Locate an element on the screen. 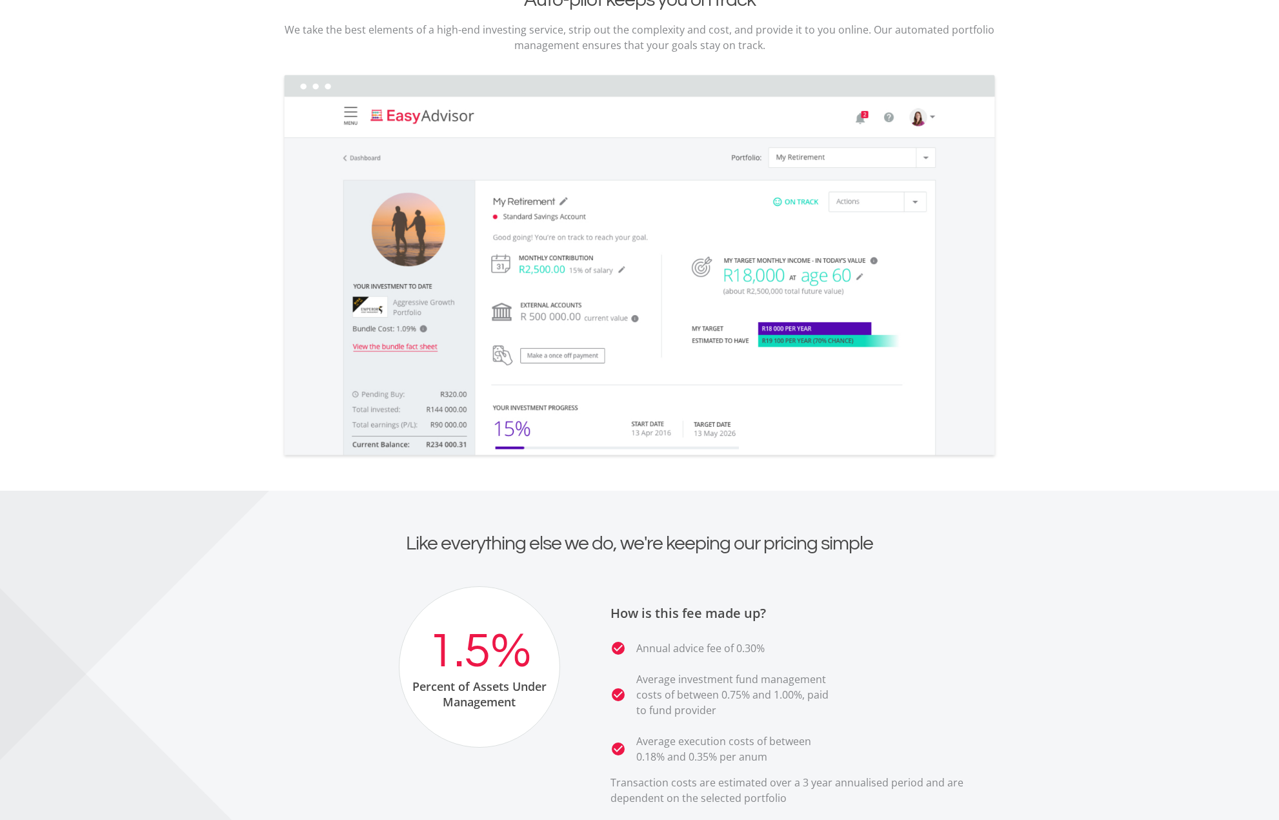 The height and width of the screenshot is (820, 1279). p: Transaction costs are estimated over a 3 year annualised period and are dependent on the selected... is located at coordinates (804, 790).